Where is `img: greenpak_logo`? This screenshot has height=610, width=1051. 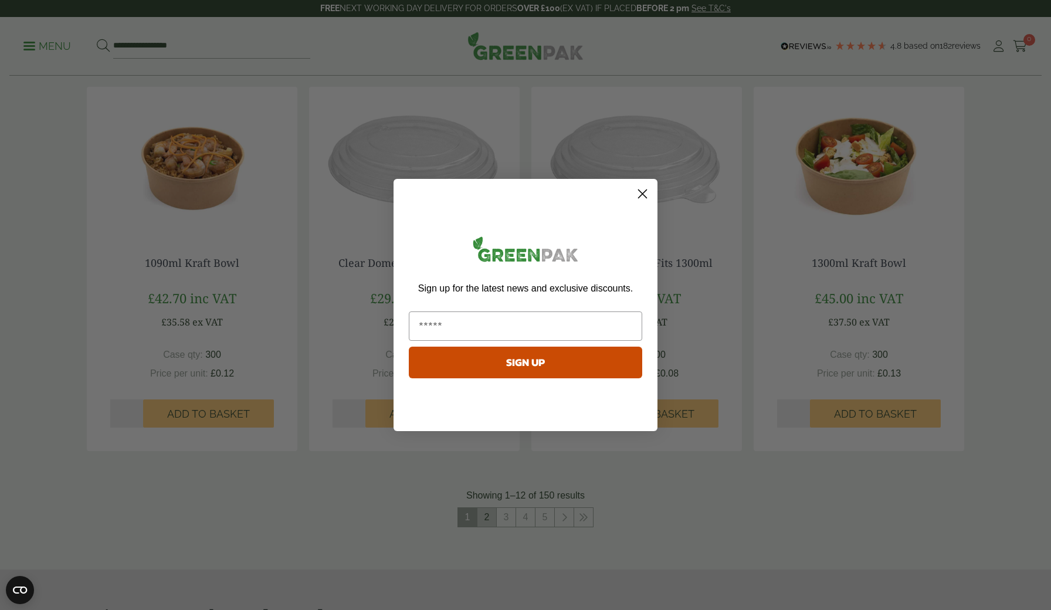 img: greenpak_logo is located at coordinates (526, 251).